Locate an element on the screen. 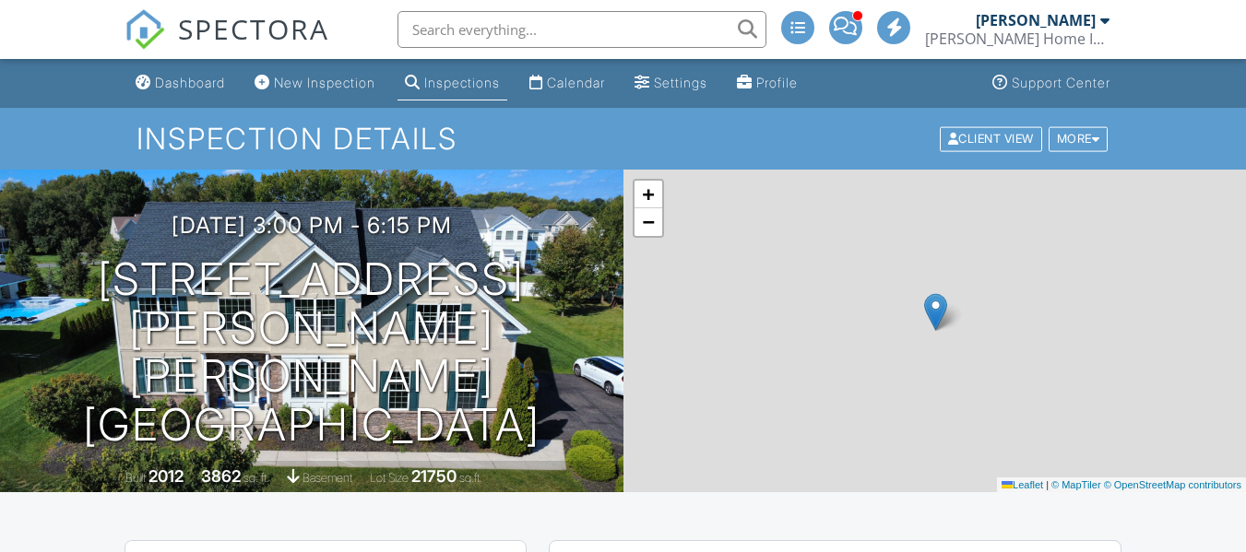  a: Leaflet is located at coordinates (1022, 485).